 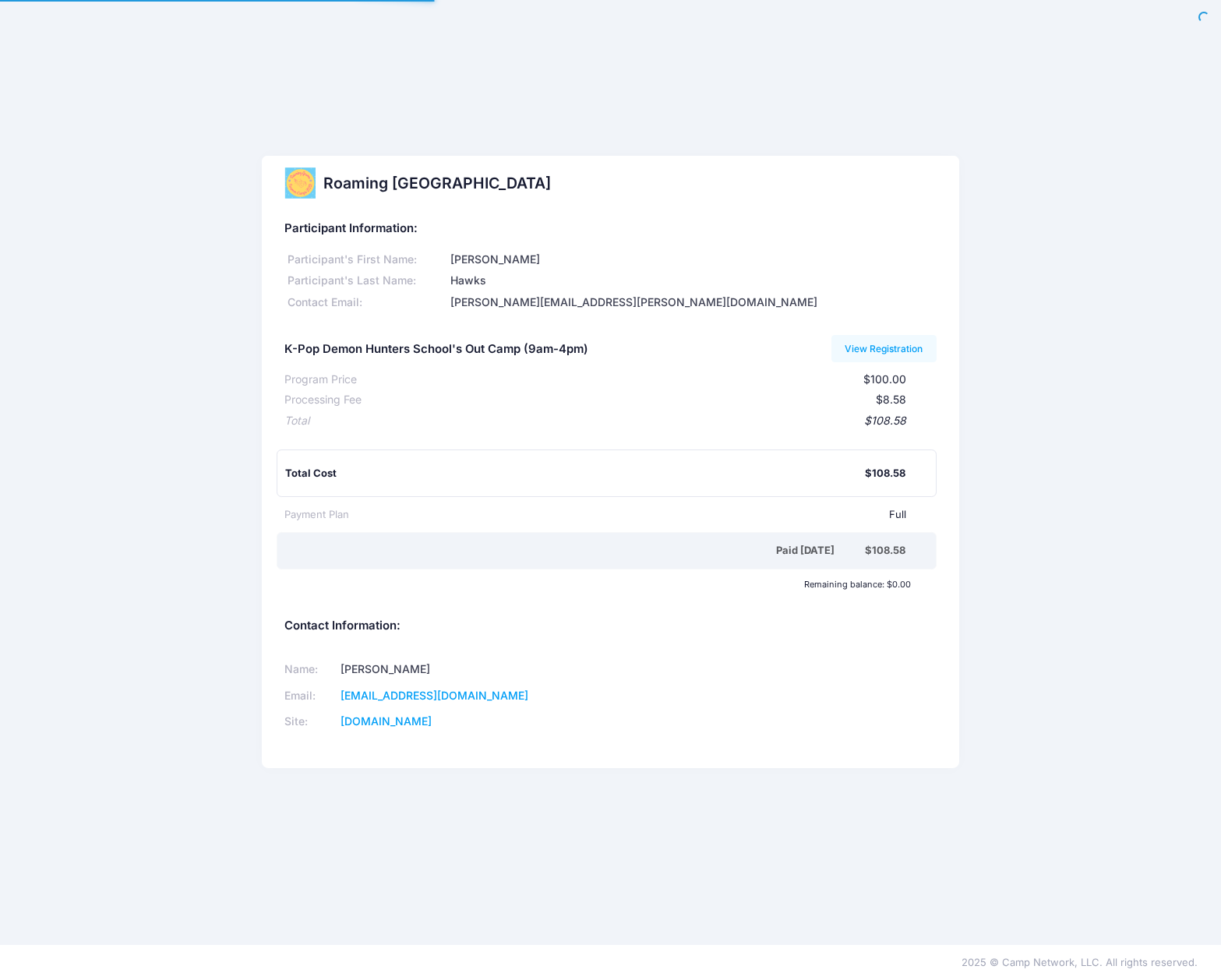 What do you see at coordinates (320, 379) in the screenshot?
I see `div: Program Price` at bounding box center [320, 379].